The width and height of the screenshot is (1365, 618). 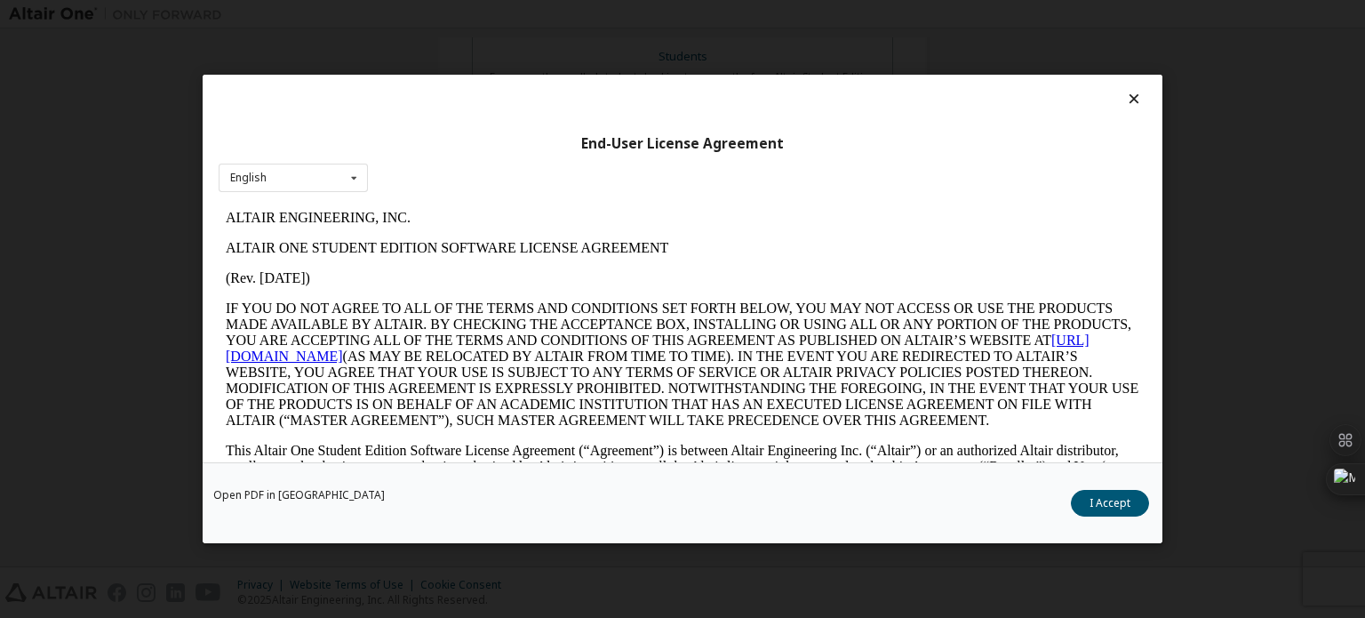 What do you see at coordinates (248, 178) in the screenshot?
I see `div: English` at bounding box center [248, 178].